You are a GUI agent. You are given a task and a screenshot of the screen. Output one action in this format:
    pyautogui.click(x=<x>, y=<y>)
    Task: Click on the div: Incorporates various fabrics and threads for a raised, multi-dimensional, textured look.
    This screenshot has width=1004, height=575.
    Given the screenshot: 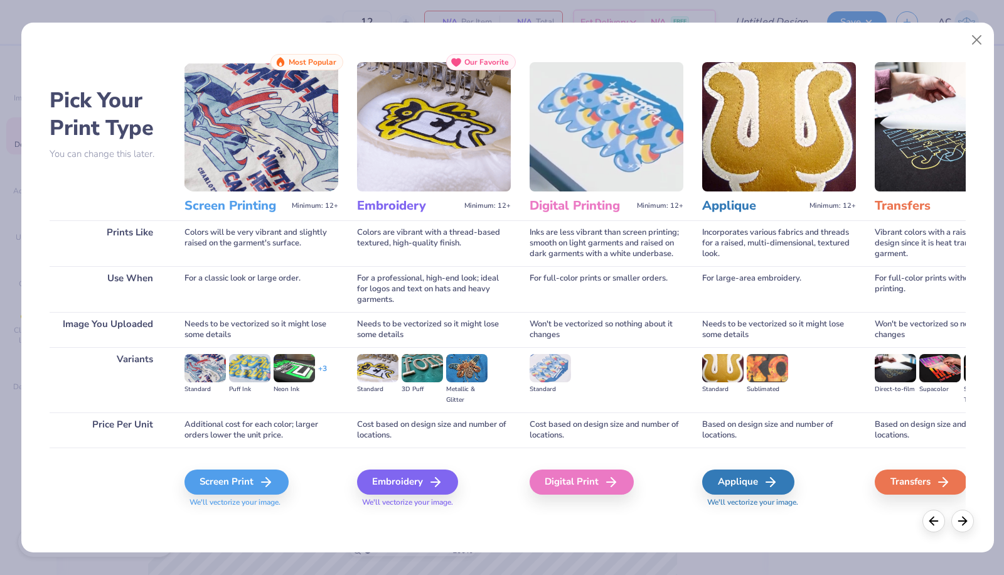 What is the action you would take?
    pyautogui.click(x=779, y=243)
    